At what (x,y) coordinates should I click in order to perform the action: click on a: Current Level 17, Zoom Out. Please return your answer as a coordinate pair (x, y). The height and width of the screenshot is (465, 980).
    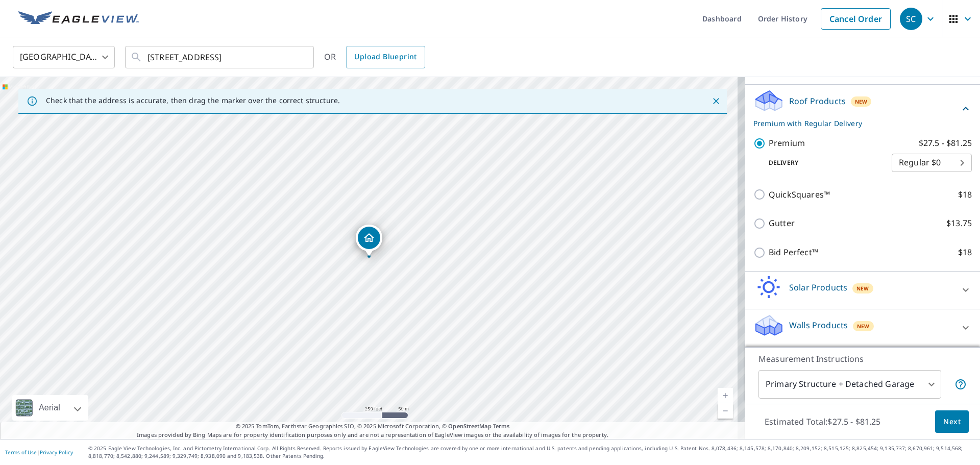
    Looking at the image, I should click on (726, 411).